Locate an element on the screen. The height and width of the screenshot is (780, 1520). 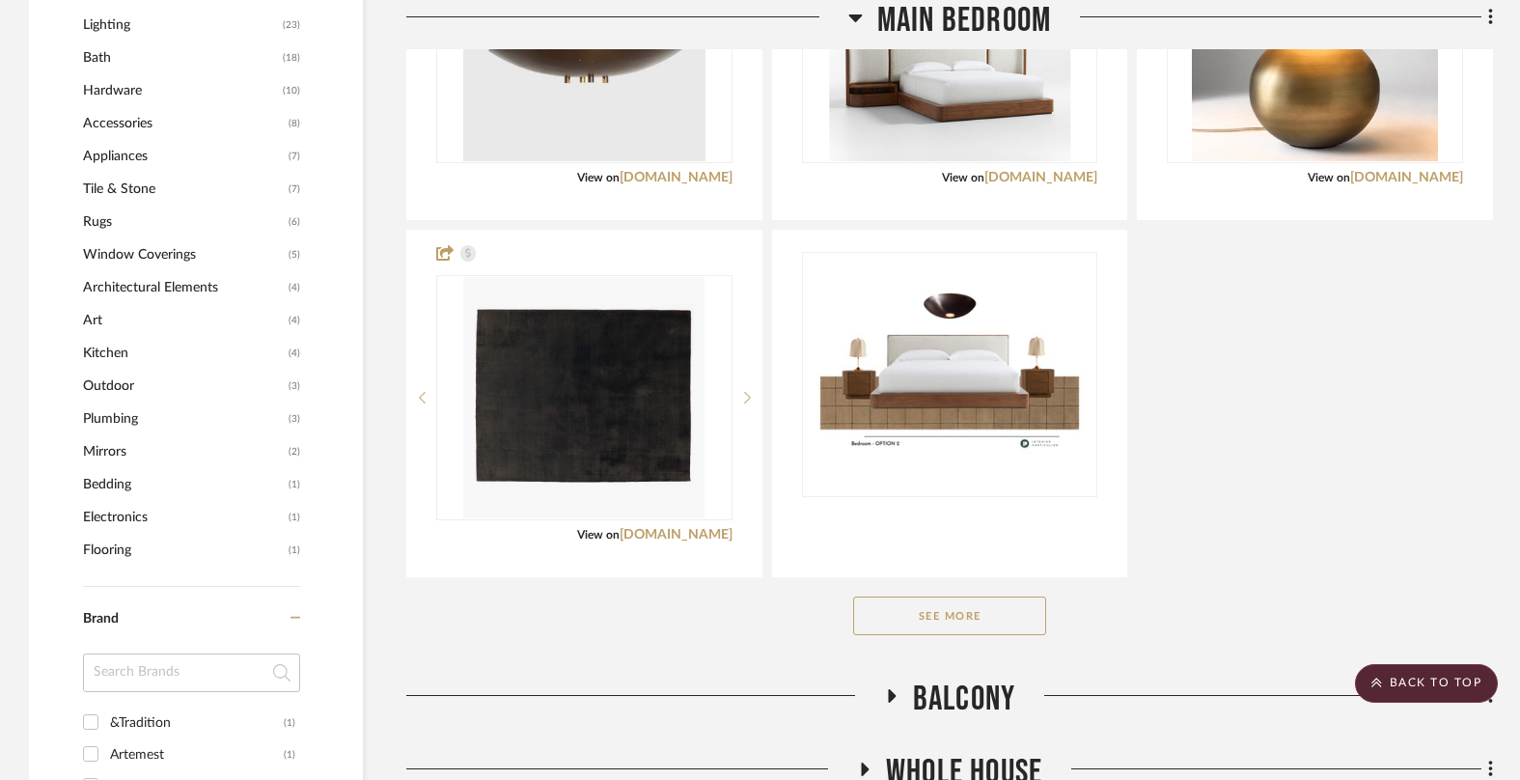
span: Window Coverings is located at coordinates (183, 255).